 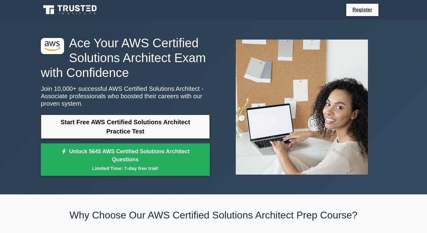 What do you see at coordinates (125, 58) in the screenshot?
I see `h1: Ace Your AWS Certified Solutions Architect Exam with Confidence` at bounding box center [125, 58].